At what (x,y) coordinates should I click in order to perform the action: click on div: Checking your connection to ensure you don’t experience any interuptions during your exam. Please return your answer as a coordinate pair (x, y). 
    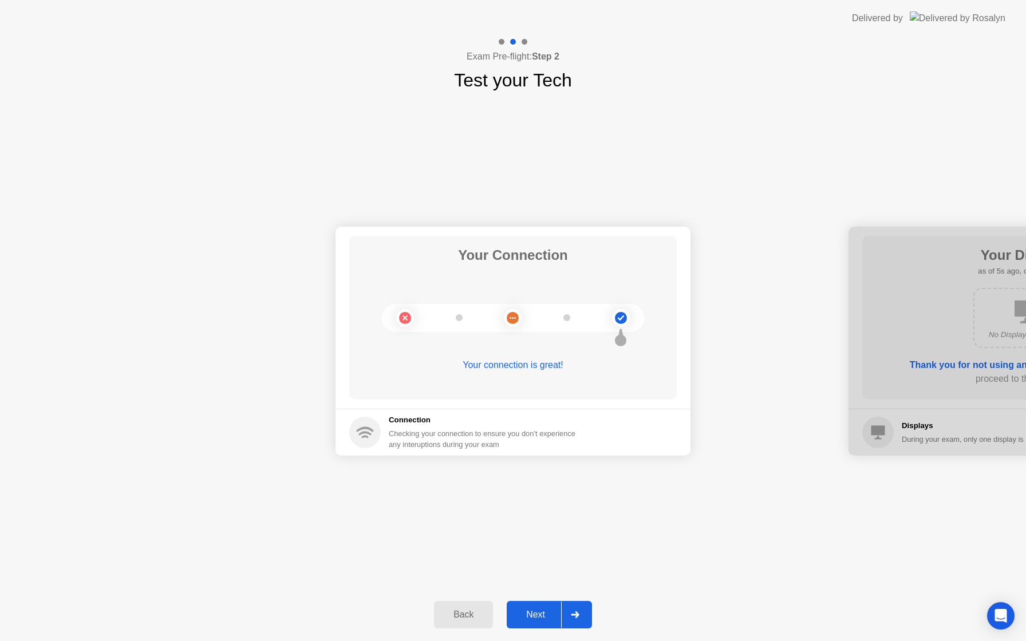
    Looking at the image, I should click on (486, 439).